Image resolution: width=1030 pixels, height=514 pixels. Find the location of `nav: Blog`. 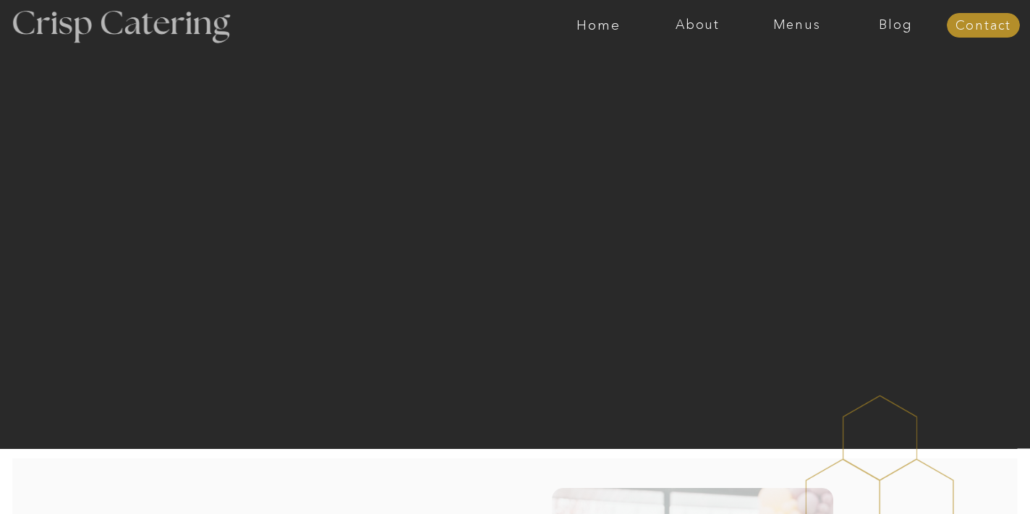

nav: Blog is located at coordinates (895, 25).